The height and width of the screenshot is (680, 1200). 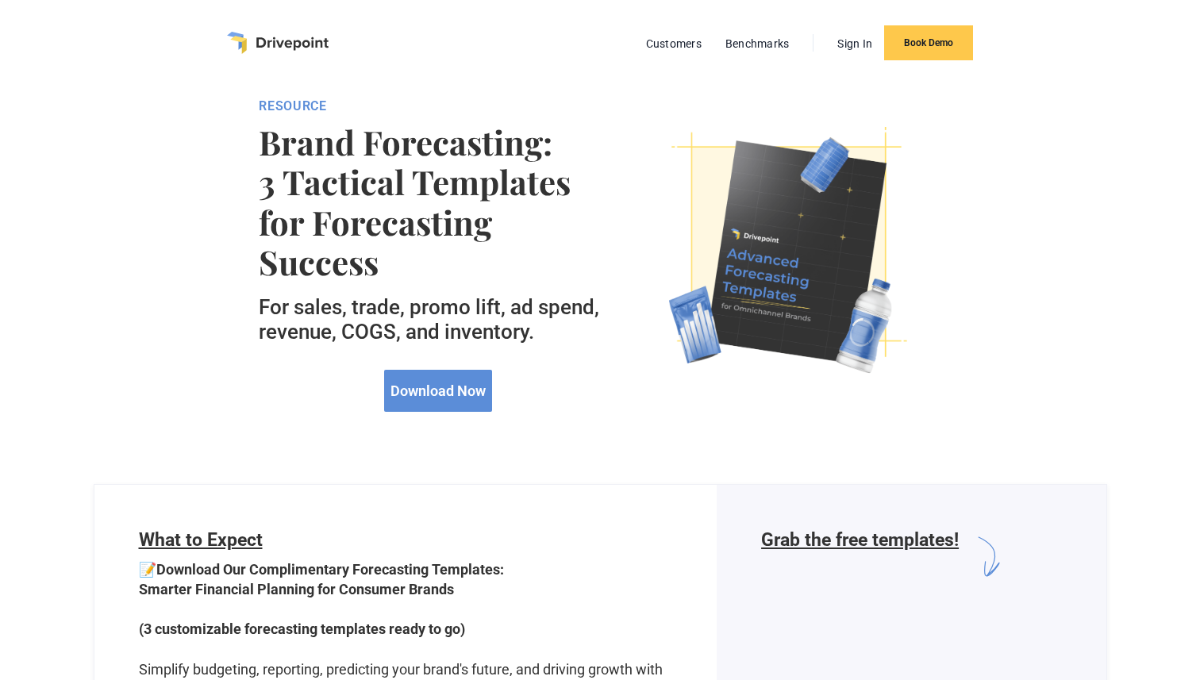 What do you see at coordinates (928, 43) in the screenshot?
I see `a: Book Demo` at bounding box center [928, 43].